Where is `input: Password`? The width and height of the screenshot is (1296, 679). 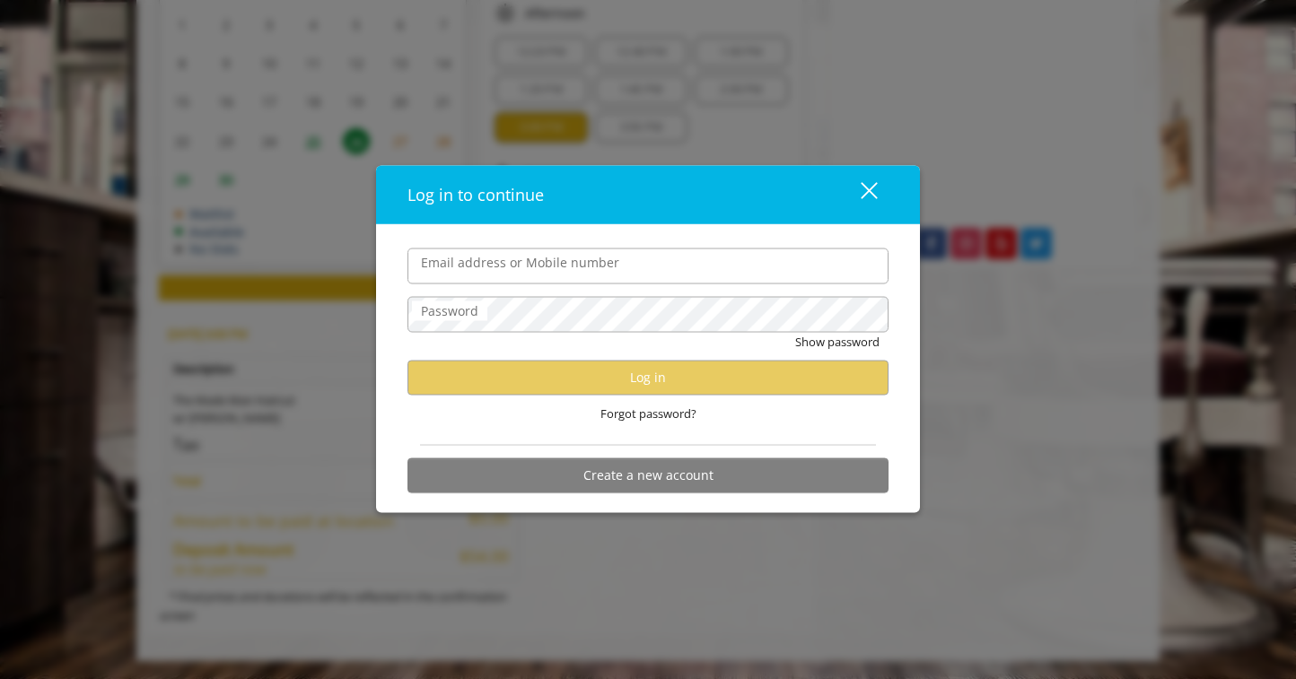 input: Password is located at coordinates (648, 315).